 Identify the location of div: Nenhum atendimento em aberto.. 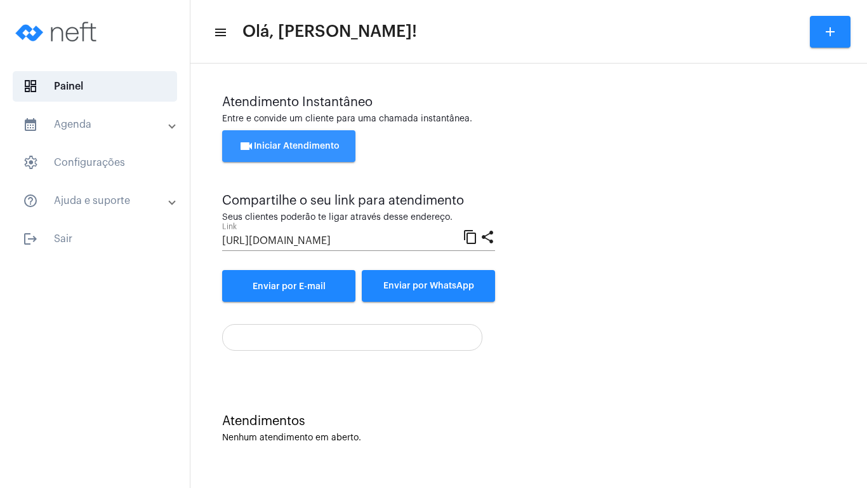
(529, 438).